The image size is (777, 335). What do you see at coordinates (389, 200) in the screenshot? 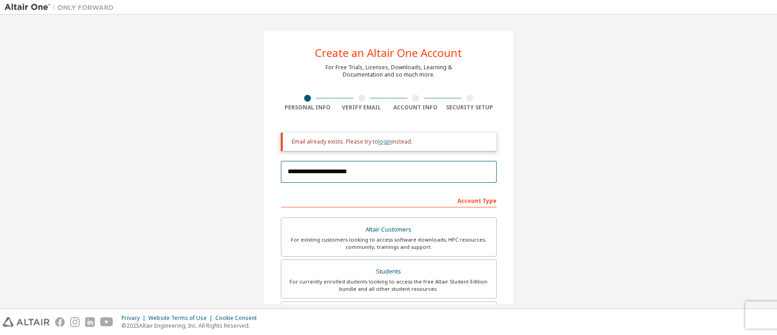
I see `div: Account Type` at bounding box center [389, 200].